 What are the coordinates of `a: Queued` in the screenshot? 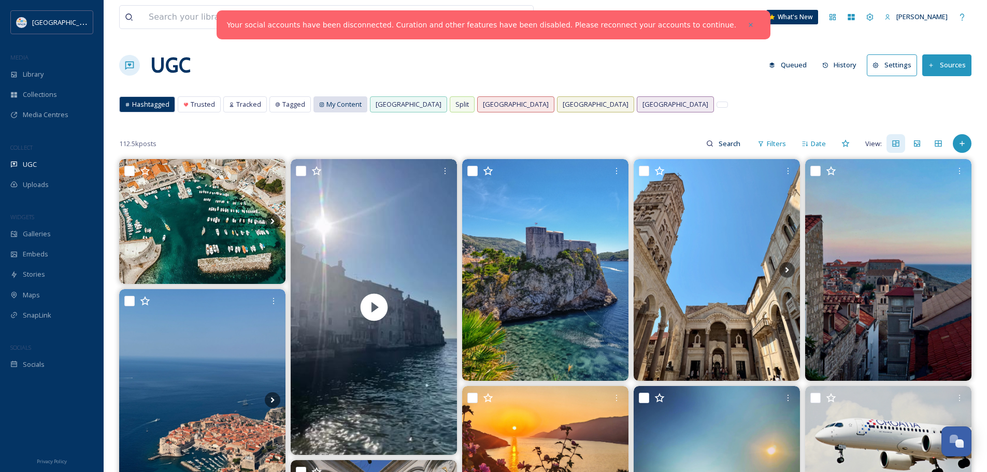 It's located at (790, 65).